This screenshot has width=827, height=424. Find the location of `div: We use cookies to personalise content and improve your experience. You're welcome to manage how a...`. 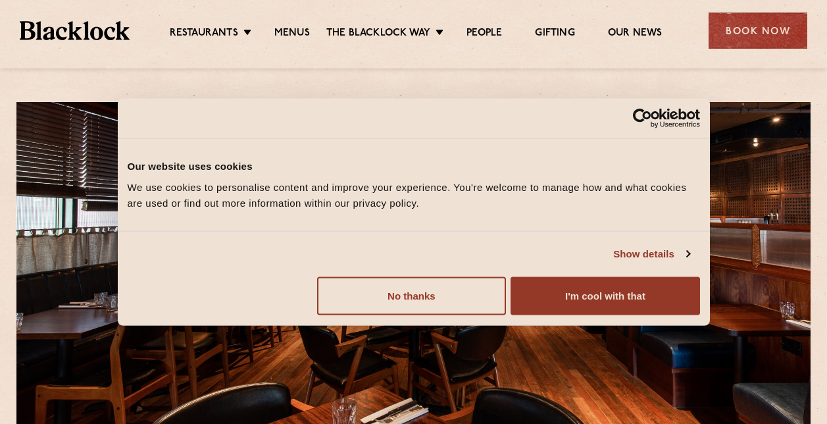

div: We use cookies to personalise content and improve your experience. You're welcome to manage how a... is located at coordinates (414, 195).